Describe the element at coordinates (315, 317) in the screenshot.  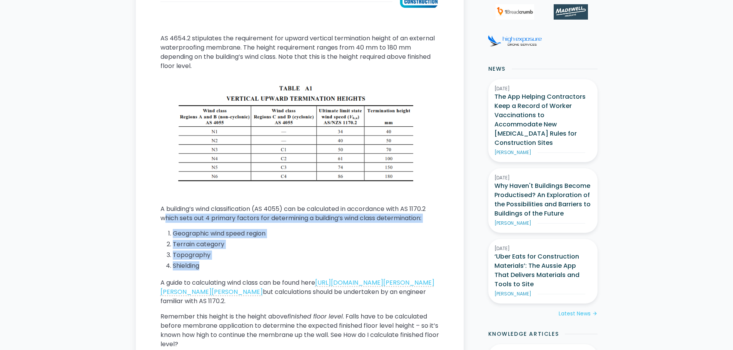
I see `em: finished floor level` at that location.